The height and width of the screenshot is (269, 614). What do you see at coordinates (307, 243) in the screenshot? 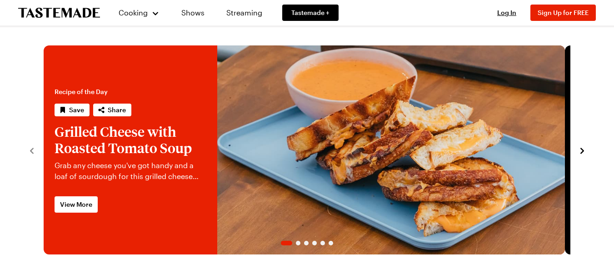
I see `span: Go to slide 3` at bounding box center [307, 243].